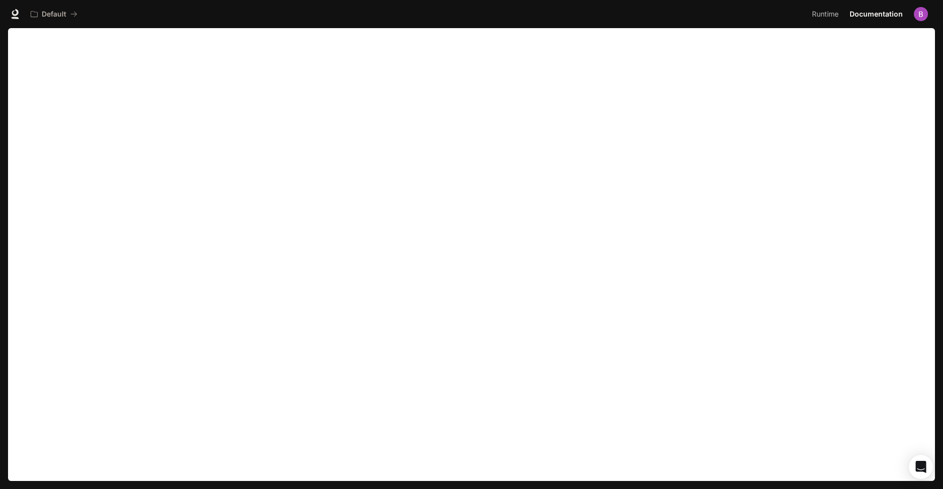 Image resolution: width=943 pixels, height=489 pixels. I want to click on img: User avatar, so click(921, 14).